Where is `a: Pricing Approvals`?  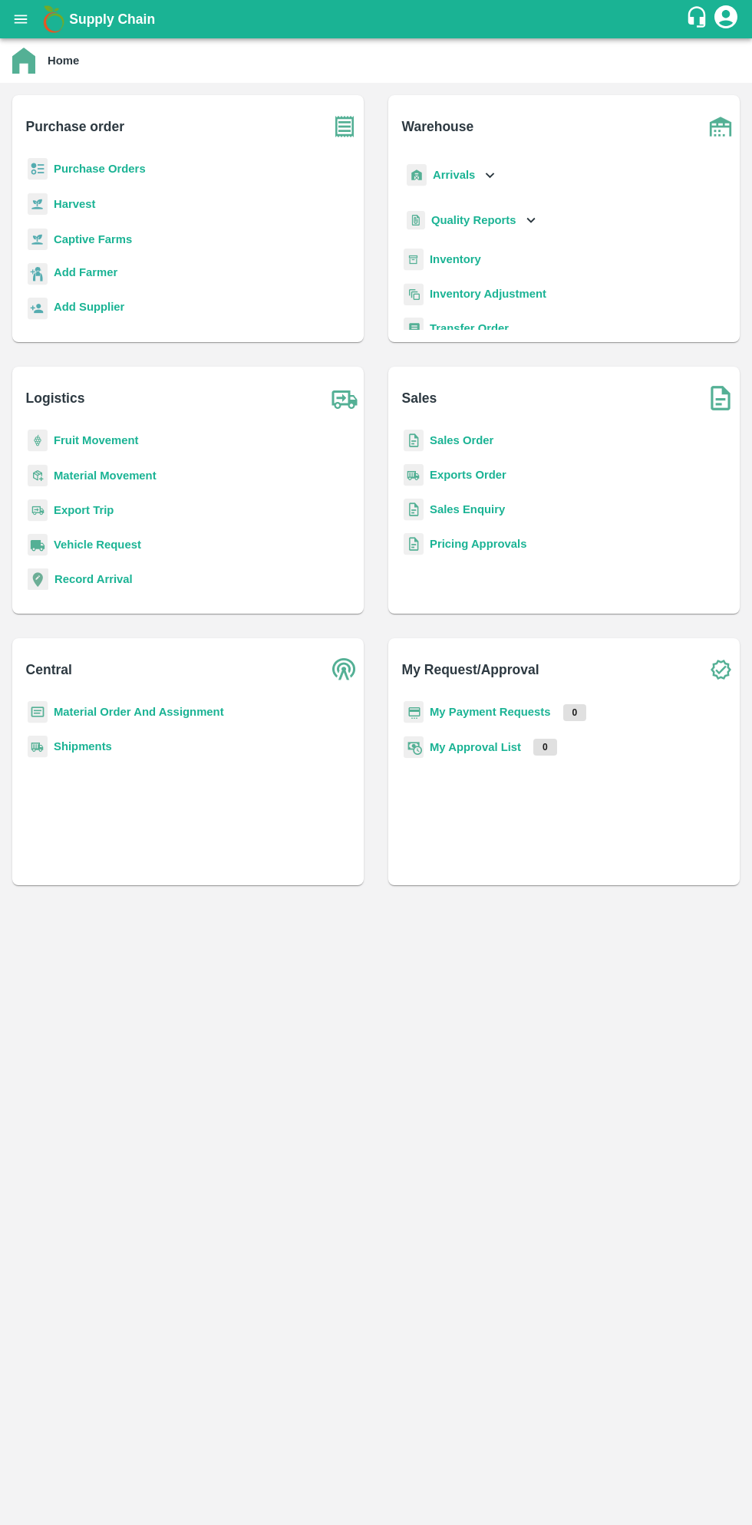
a: Pricing Approvals is located at coordinates (478, 544).